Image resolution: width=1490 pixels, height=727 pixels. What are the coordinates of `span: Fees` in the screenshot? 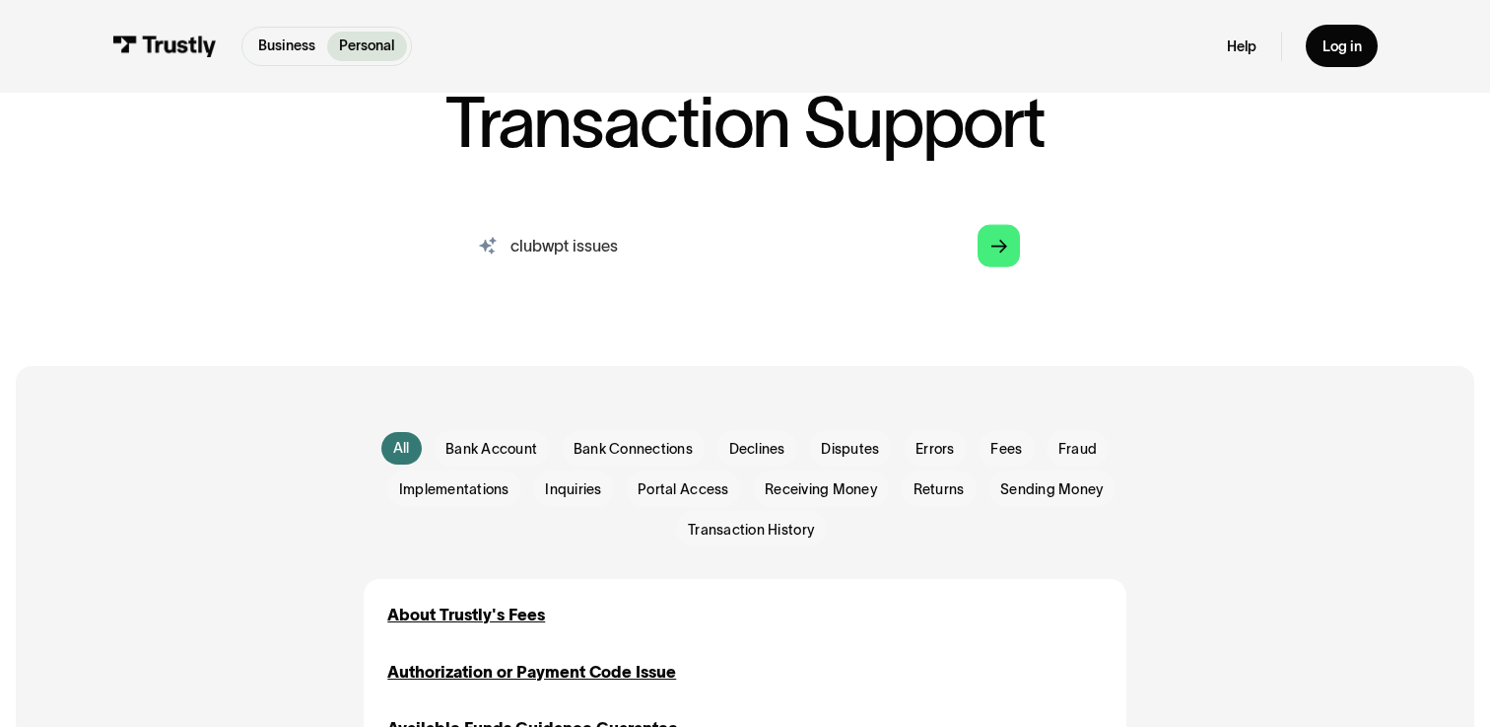 It's located at (1006, 449).